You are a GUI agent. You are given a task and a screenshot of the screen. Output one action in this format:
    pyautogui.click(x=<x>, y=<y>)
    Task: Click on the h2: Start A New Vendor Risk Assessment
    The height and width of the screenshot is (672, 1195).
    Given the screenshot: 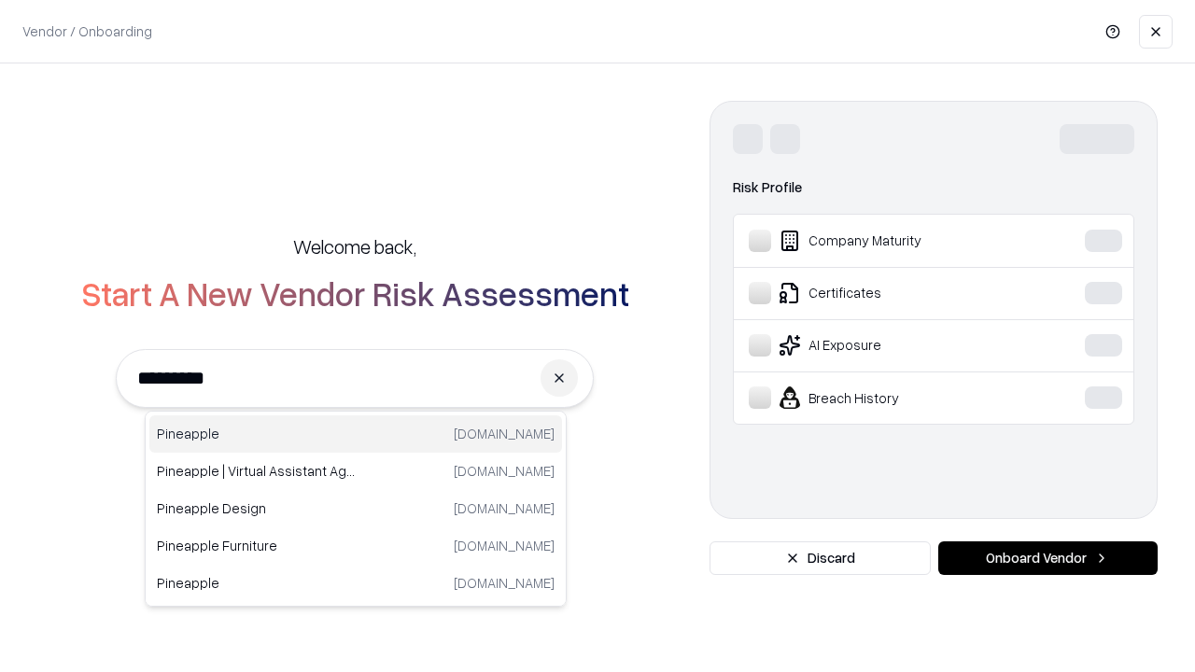 What is the action you would take?
    pyautogui.click(x=355, y=293)
    